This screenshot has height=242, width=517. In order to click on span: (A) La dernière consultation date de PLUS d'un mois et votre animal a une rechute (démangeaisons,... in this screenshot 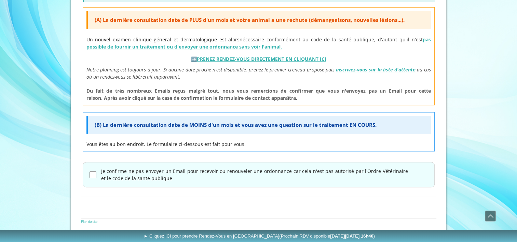, I will do `click(249, 20)`.